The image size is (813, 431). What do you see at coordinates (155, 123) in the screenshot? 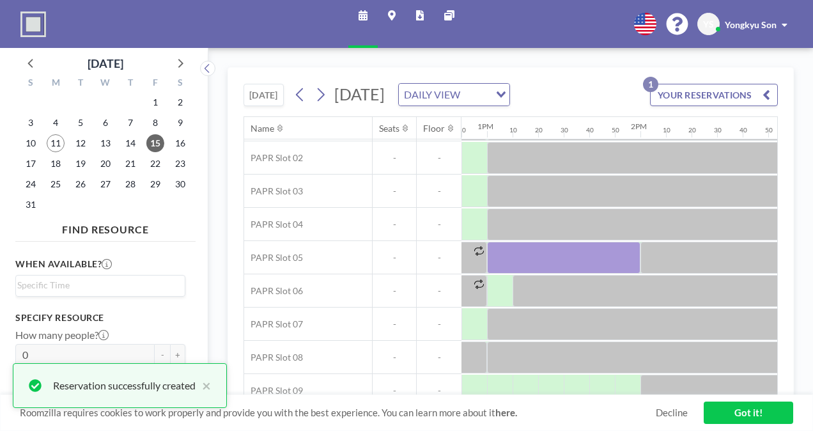
I see `span: Friday, August 8, 2025` at bounding box center [155, 123].